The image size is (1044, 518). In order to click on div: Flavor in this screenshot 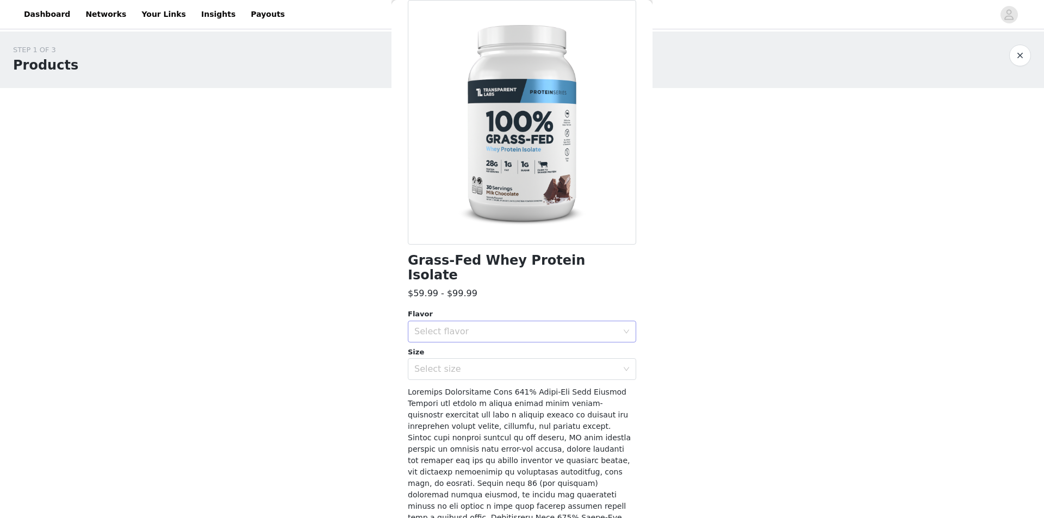, I will do `click(522, 314)`.